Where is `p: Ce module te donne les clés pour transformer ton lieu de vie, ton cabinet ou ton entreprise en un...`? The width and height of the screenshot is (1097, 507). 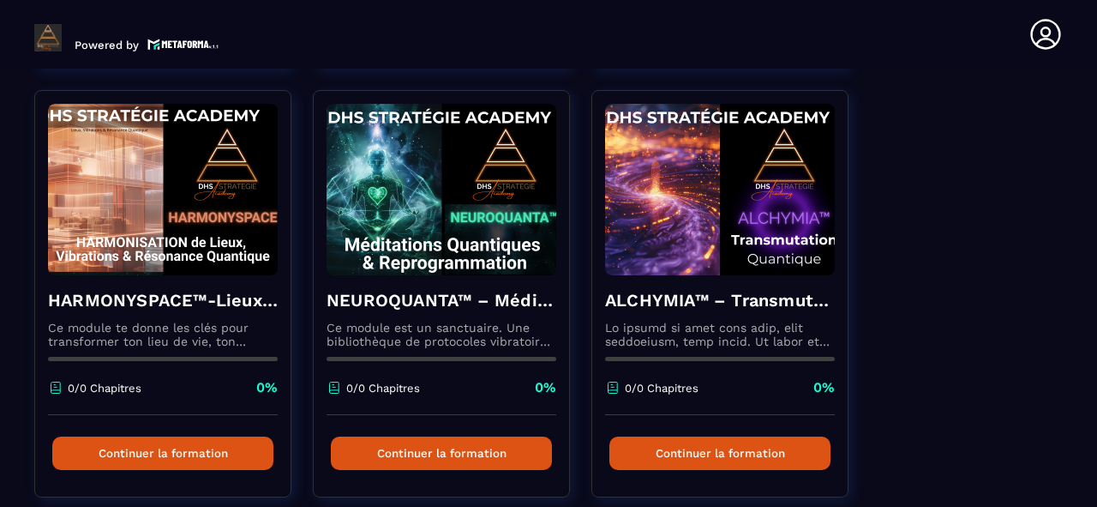 p: Ce module te donne les clés pour transformer ton lieu de vie, ton cabinet ou ton entreprise en un... is located at coordinates (163, 334).